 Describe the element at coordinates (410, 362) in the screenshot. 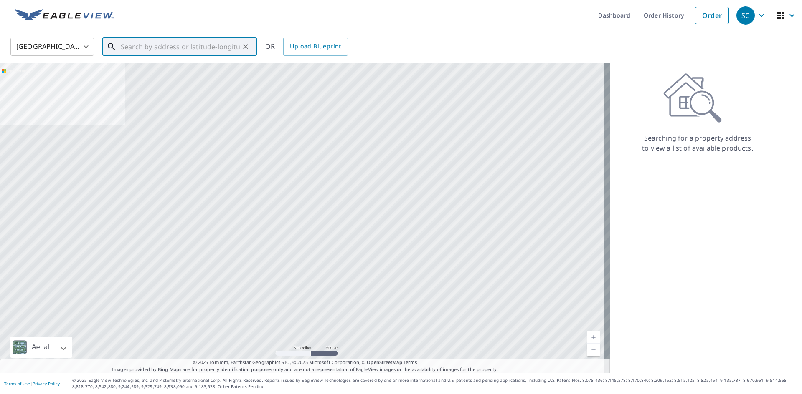

I see `a: Terms` at that location.